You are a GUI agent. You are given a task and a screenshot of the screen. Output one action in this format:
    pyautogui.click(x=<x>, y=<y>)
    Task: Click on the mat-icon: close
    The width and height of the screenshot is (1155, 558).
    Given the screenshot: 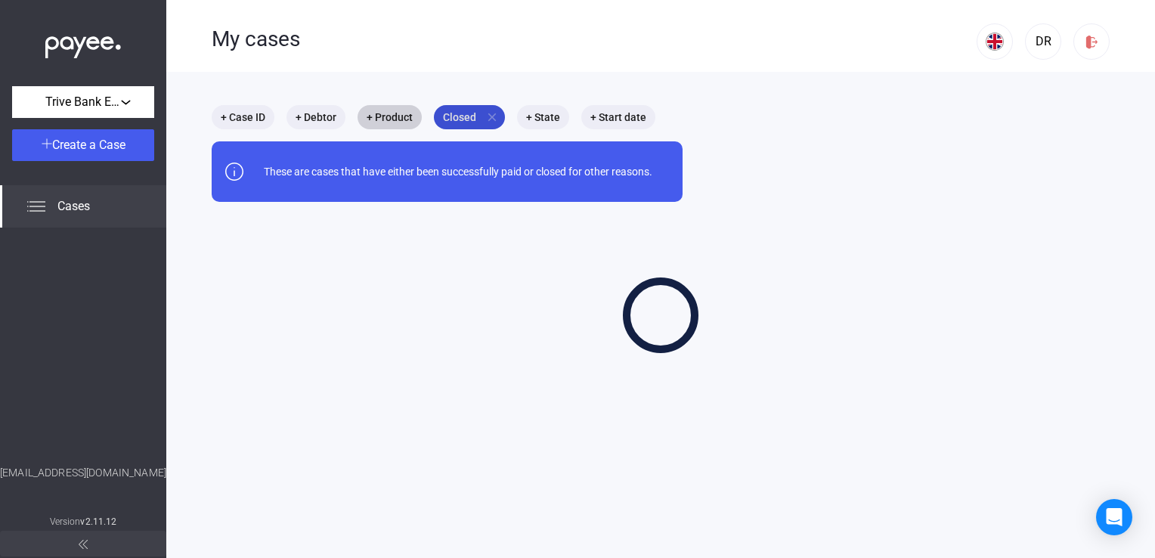 What is the action you would take?
    pyautogui.click(x=492, y=117)
    